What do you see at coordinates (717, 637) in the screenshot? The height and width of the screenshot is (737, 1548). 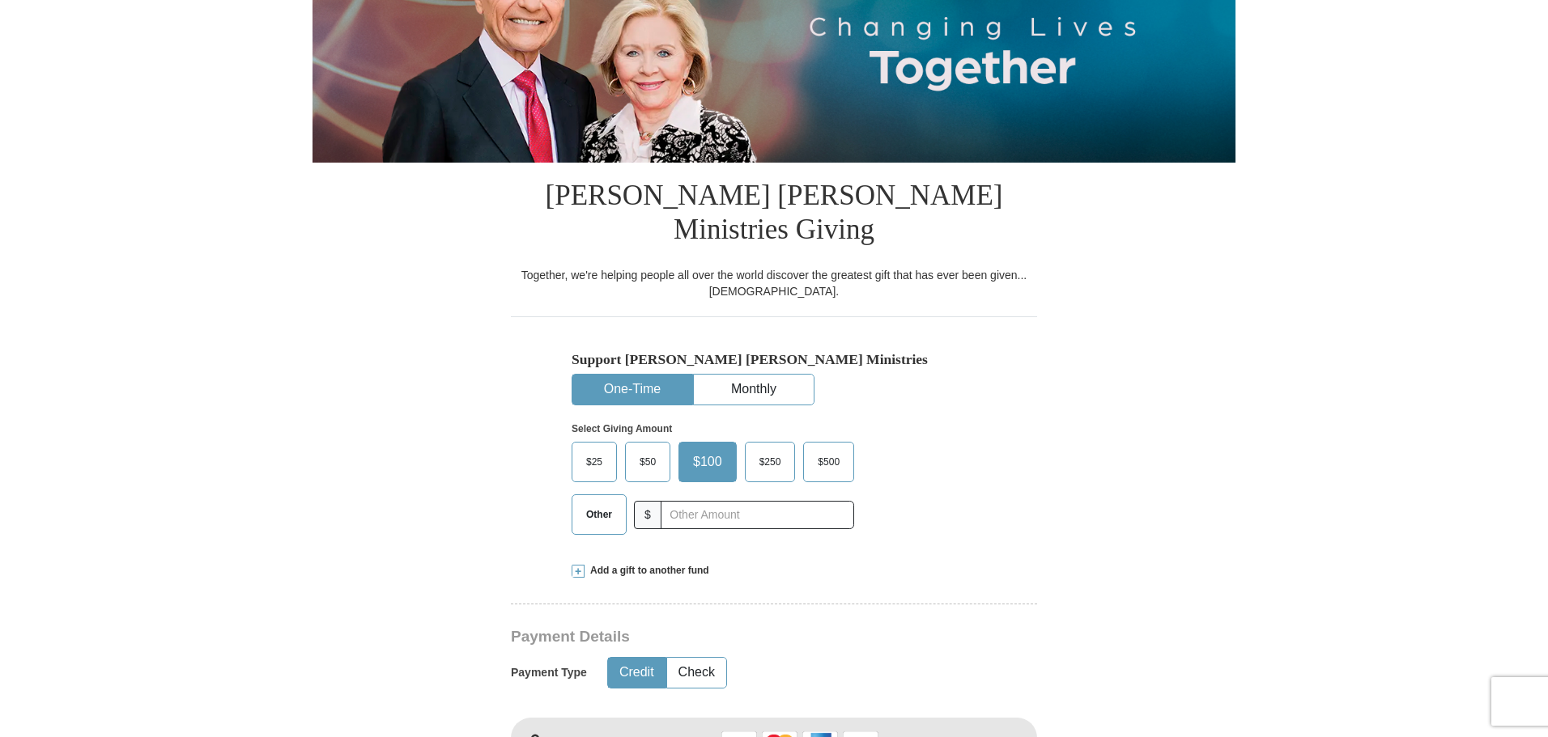 I see `h3: Payment Details` at bounding box center [717, 637].